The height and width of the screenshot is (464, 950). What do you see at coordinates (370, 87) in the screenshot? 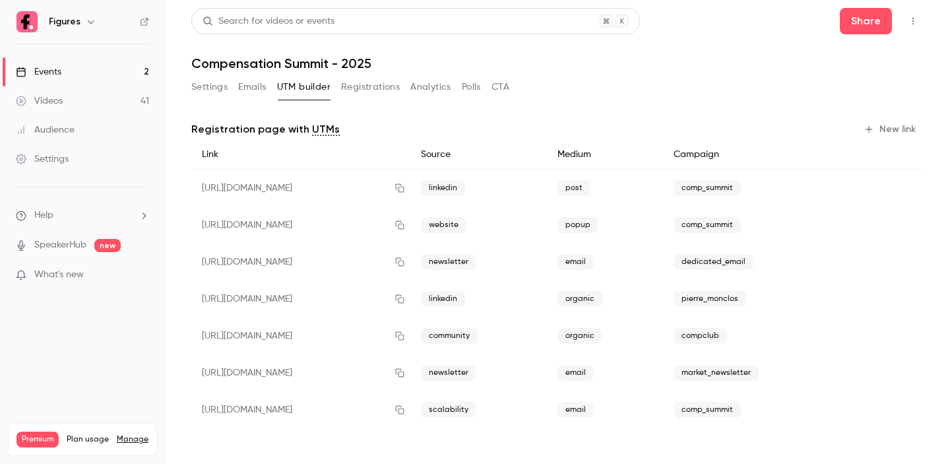
I see `button: Registrations` at bounding box center [370, 87].